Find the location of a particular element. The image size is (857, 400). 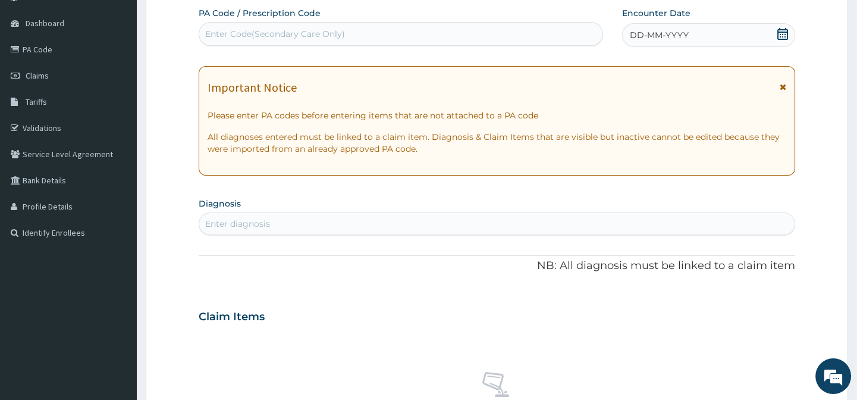

h1: Important Notice is located at coordinates (252, 87).